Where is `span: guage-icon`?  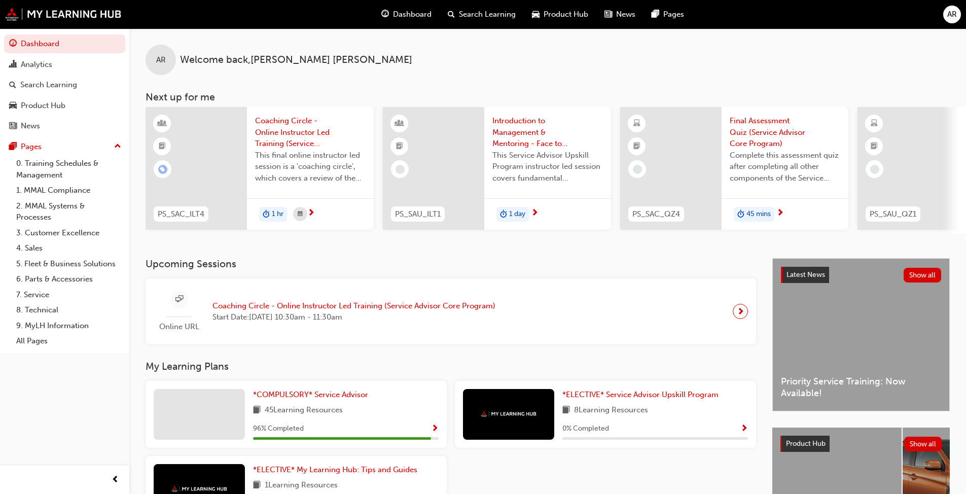
span: guage-icon is located at coordinates (13, 44).